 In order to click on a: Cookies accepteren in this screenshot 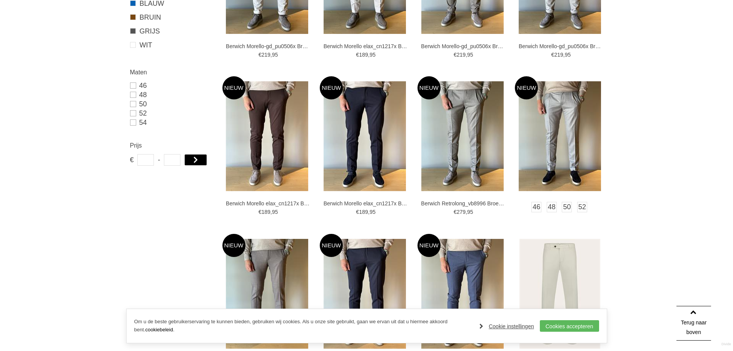, I will do `click(570, 326)`.